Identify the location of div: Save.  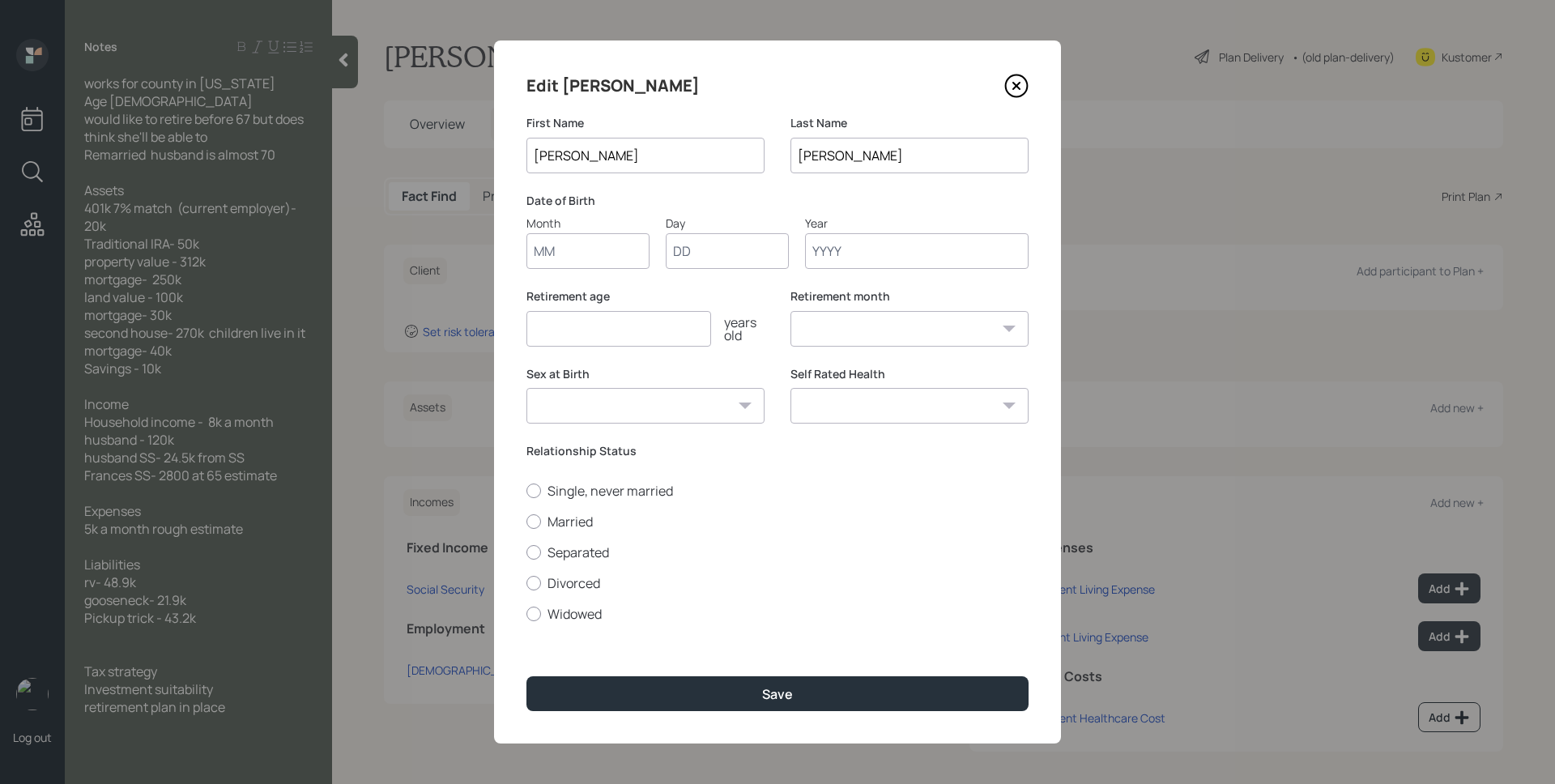
(778, 694).